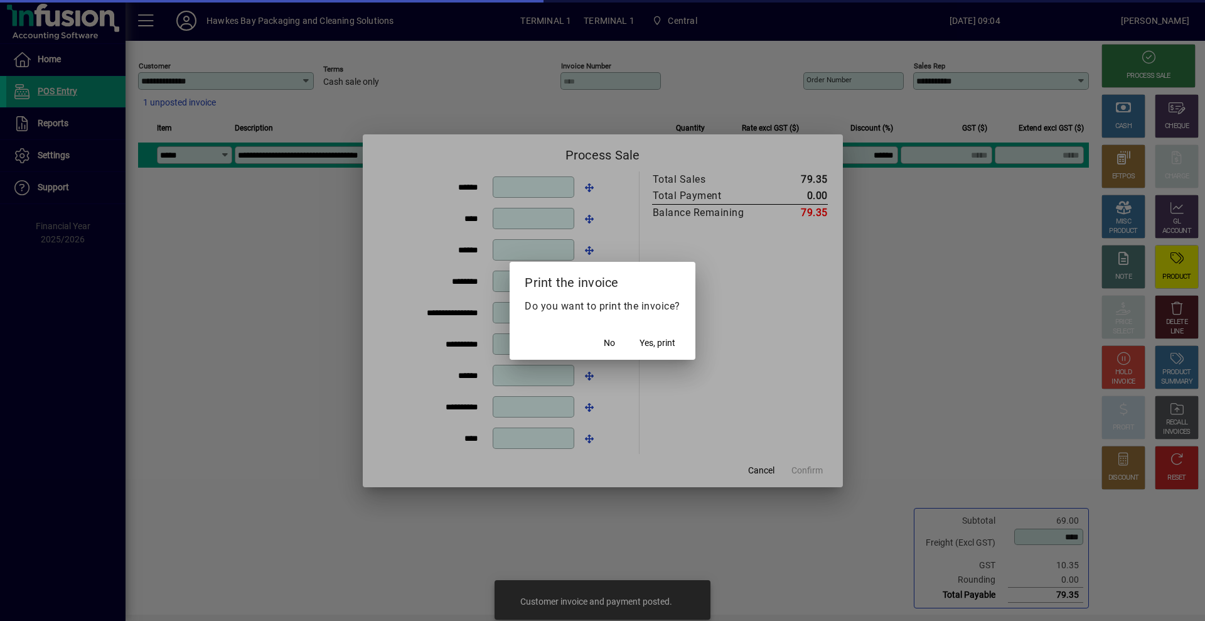  Describe the element at coordinates (602, 280) in the screenshot. I see `h2: Print the invoice` at that location.